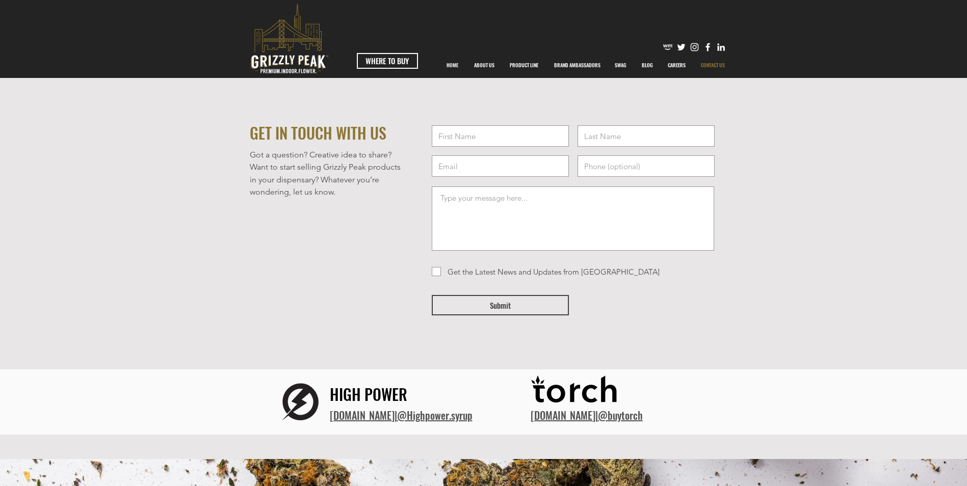  What do you see at coordinates (721, 47) in the screenshot?
I see `a: Likedin` at bounding box center [721, 47].